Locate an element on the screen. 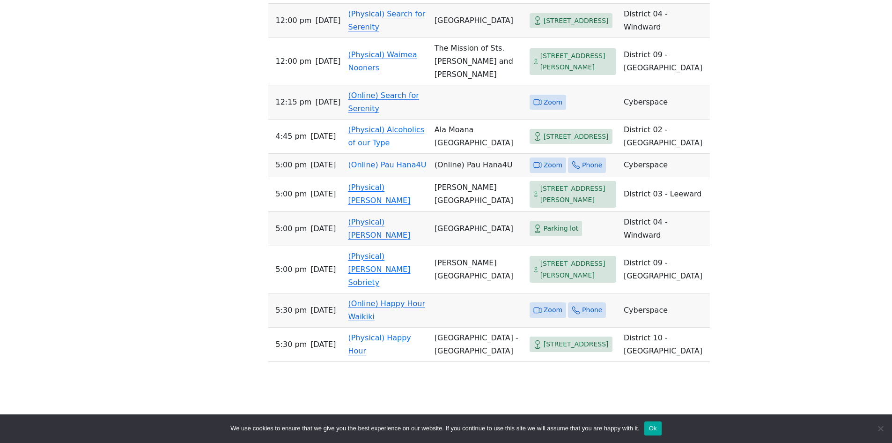 The width and height of the screenshot is (892, 443). td: (Online) Pau Hana4U is located at coordinates (478, 165).